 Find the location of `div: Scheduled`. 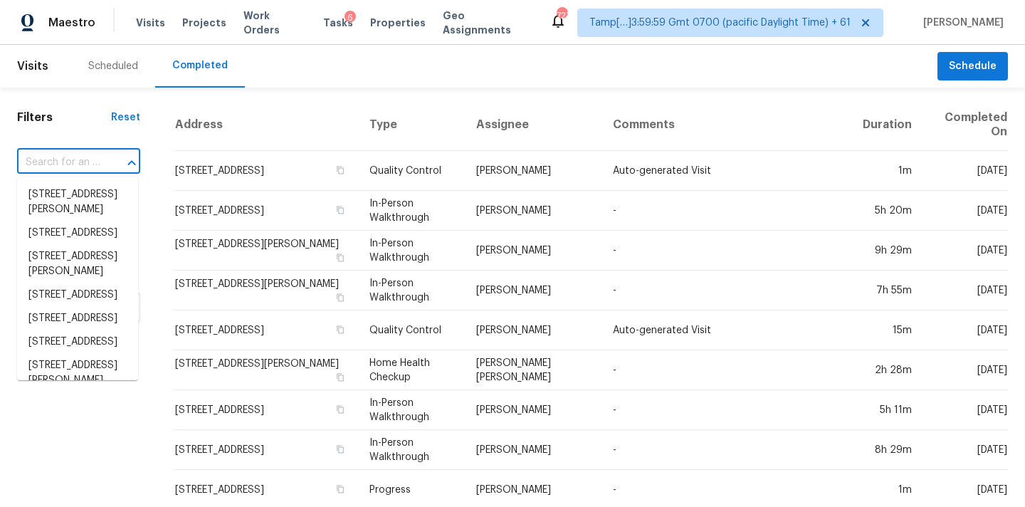

div: Scheduled is located at coordinates (113, 66).